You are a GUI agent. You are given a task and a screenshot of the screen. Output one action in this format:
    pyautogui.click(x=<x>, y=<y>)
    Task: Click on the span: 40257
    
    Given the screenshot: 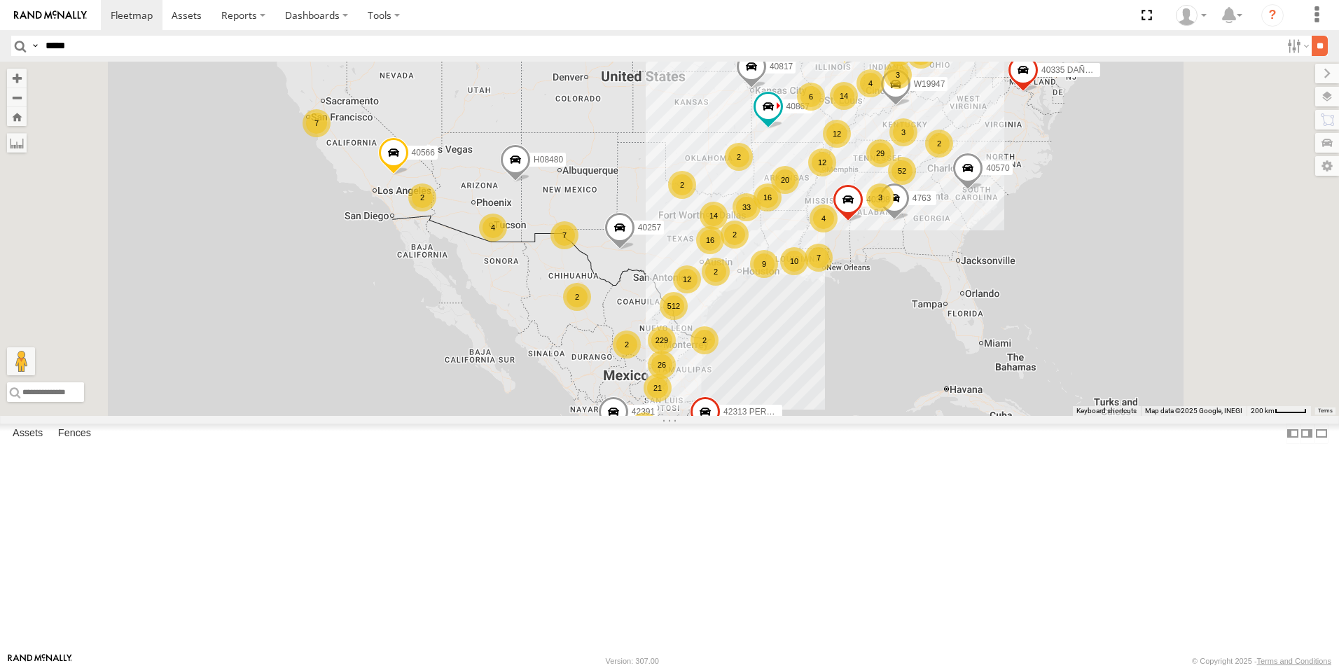 What is the action you would take?
    pyautogui.click(x=649, y=228)
    